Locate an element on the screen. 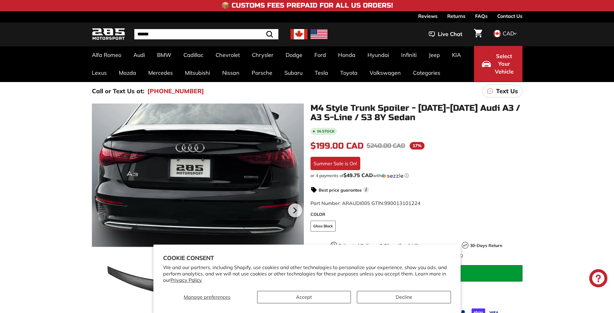  input: Search is located at coordinates (206, 34).